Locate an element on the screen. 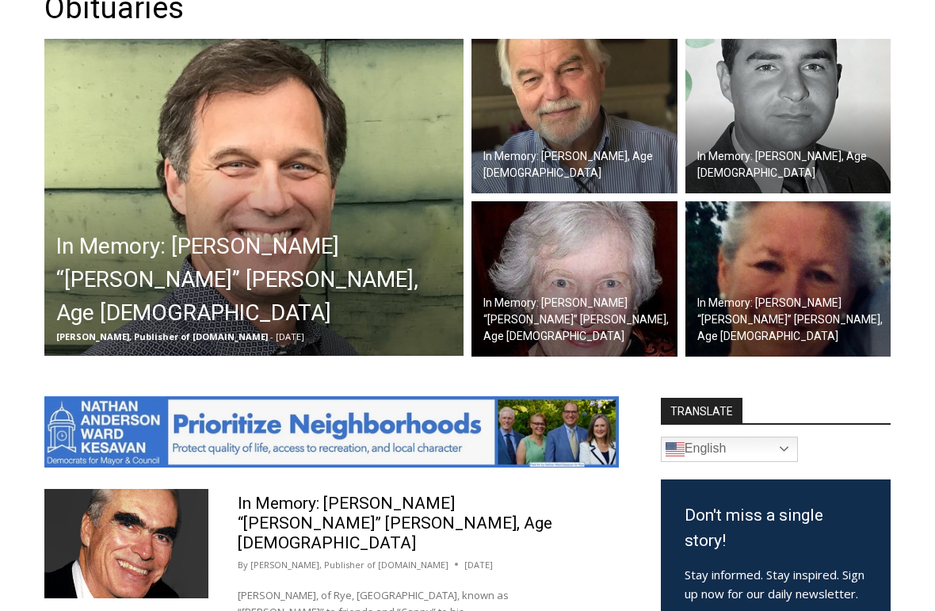 This screenshot has height=611, width=935. p: Stay informed. Stay inspired. Sign up now for our daily newsletter. is located at coordinates (776, 585).